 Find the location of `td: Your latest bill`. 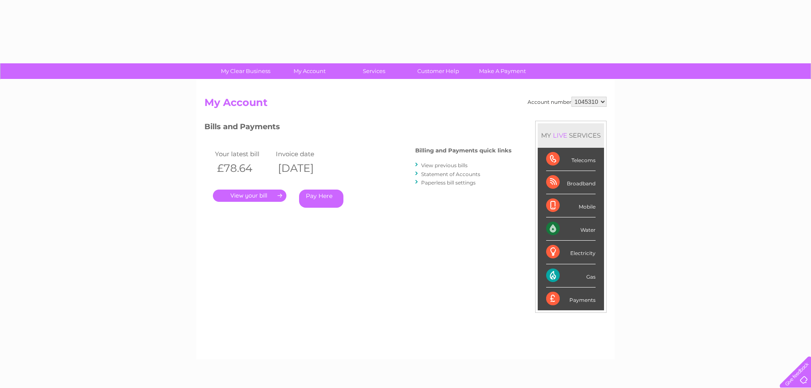

td: Your latest bill is located at coordinates (243, 154).